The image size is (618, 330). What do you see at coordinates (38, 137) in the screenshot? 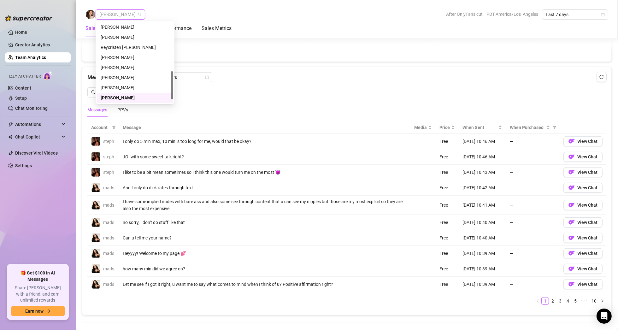
I see `span: Chat Copilot` at bounding box center [38, 137].